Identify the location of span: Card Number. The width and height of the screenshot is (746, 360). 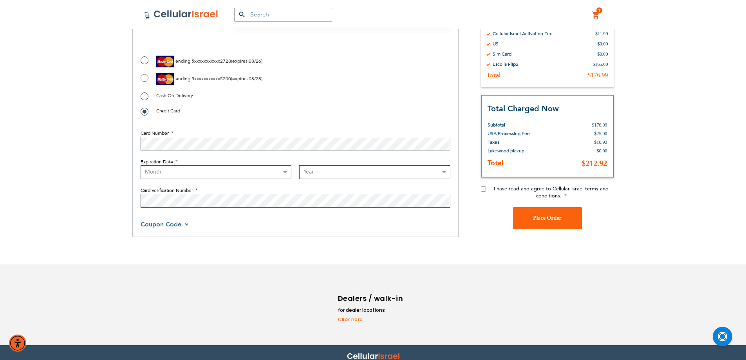
(155, 133).